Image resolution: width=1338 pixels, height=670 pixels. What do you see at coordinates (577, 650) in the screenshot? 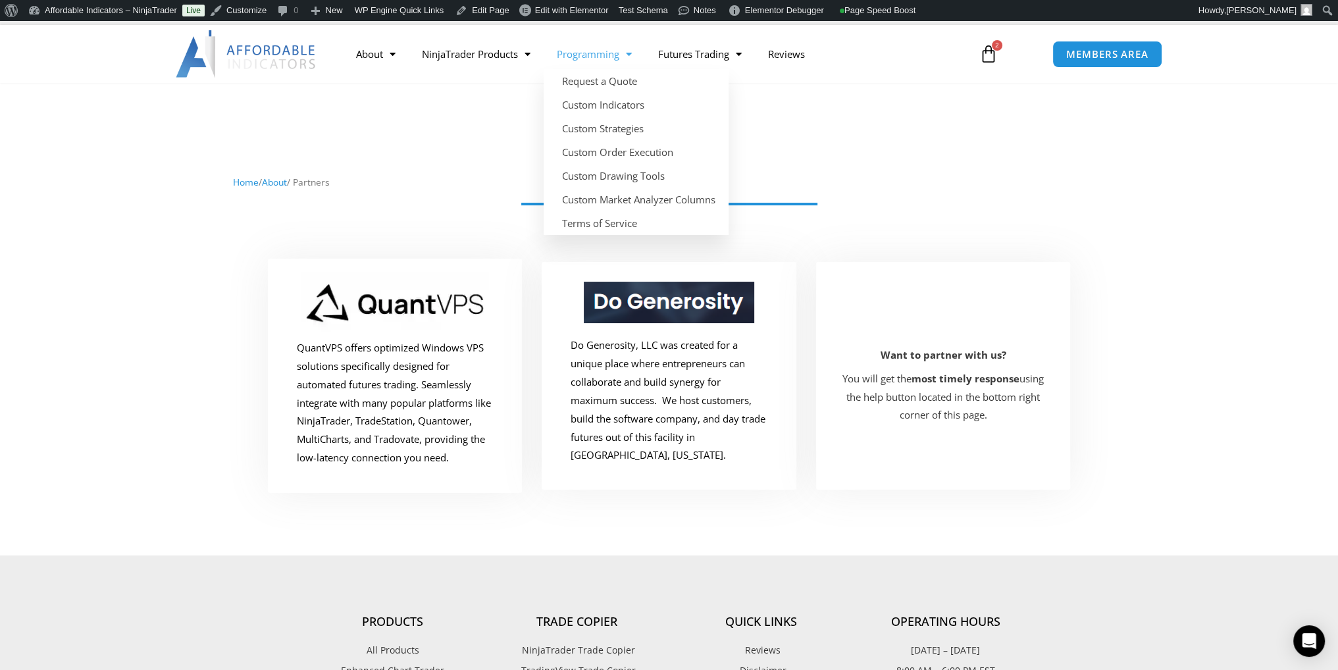
I see `a: NinjaTrader Trade Copier` at bounding box center [577, 650].